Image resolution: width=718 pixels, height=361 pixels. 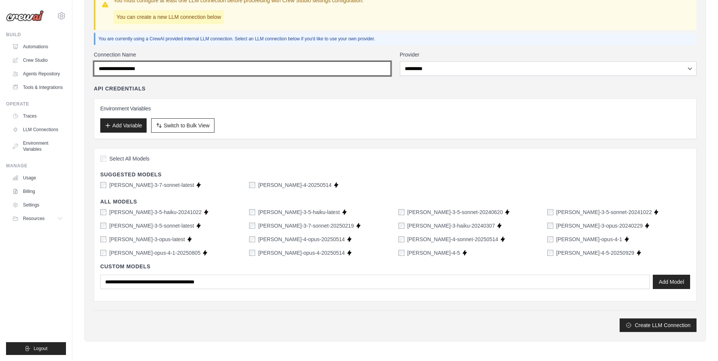 I want to click on h3: Environment Variables, so click(x=395, y=108).